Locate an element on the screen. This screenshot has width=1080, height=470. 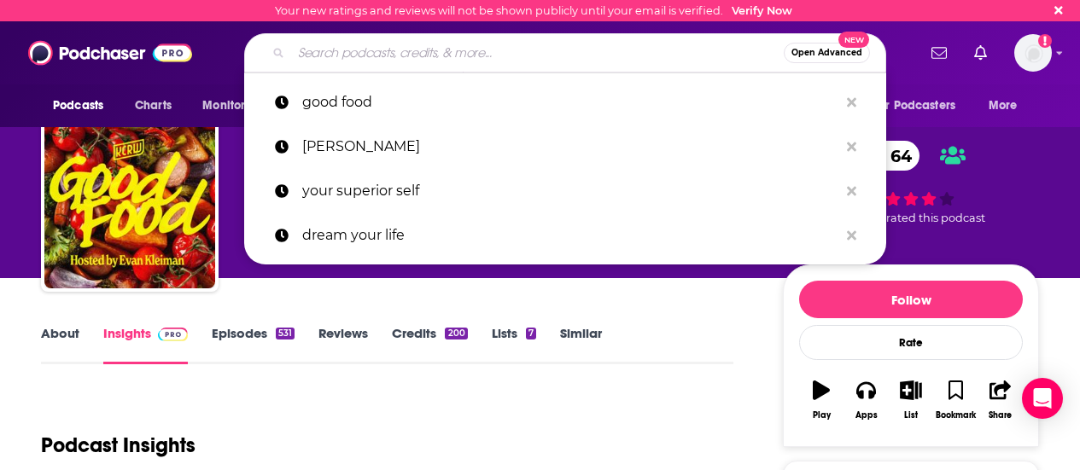
span: New is located at coordinates (854, 39).